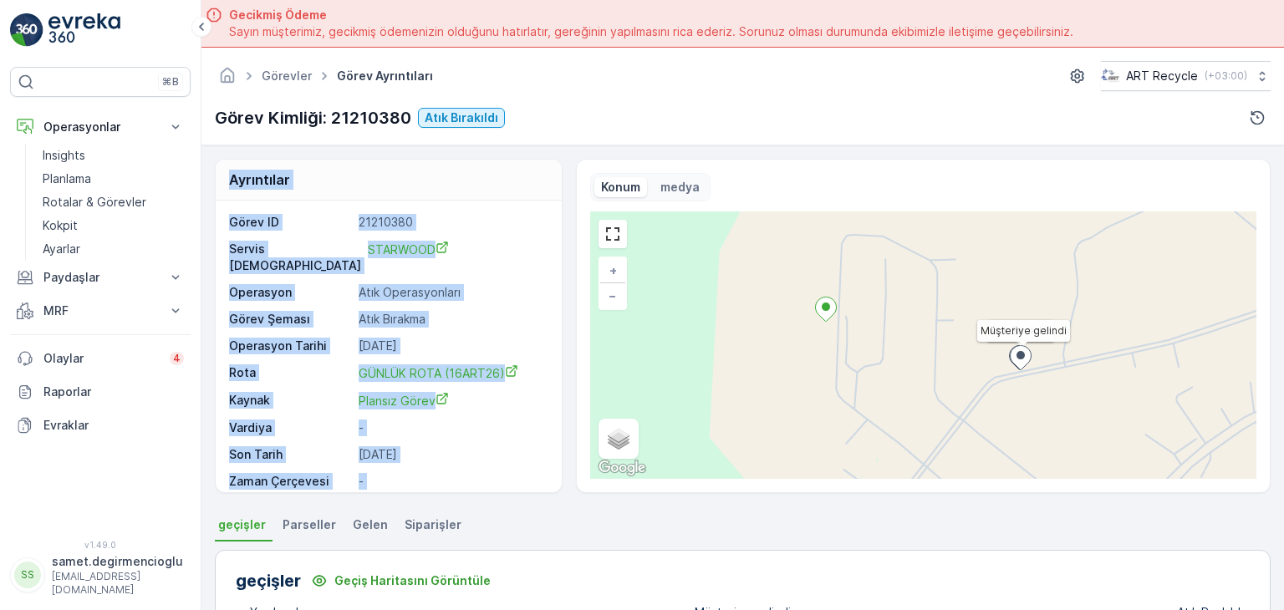 This screenshot has width=1284, height=610. What do you see at coordinates (290, 222) in the screenshot?
I see `p: Görev ID` at bounding box center [290, 222].